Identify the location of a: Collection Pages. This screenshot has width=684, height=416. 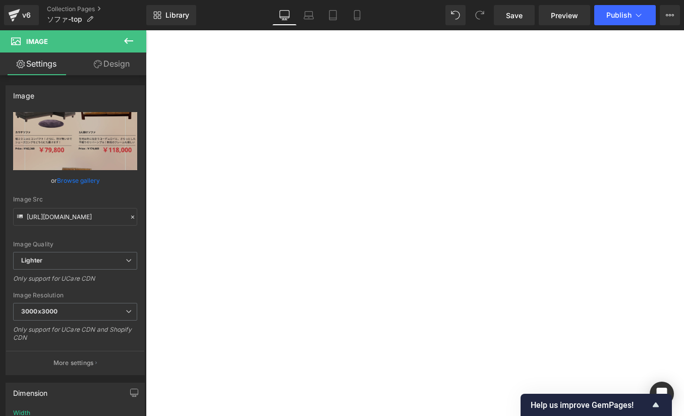
(96, 9).